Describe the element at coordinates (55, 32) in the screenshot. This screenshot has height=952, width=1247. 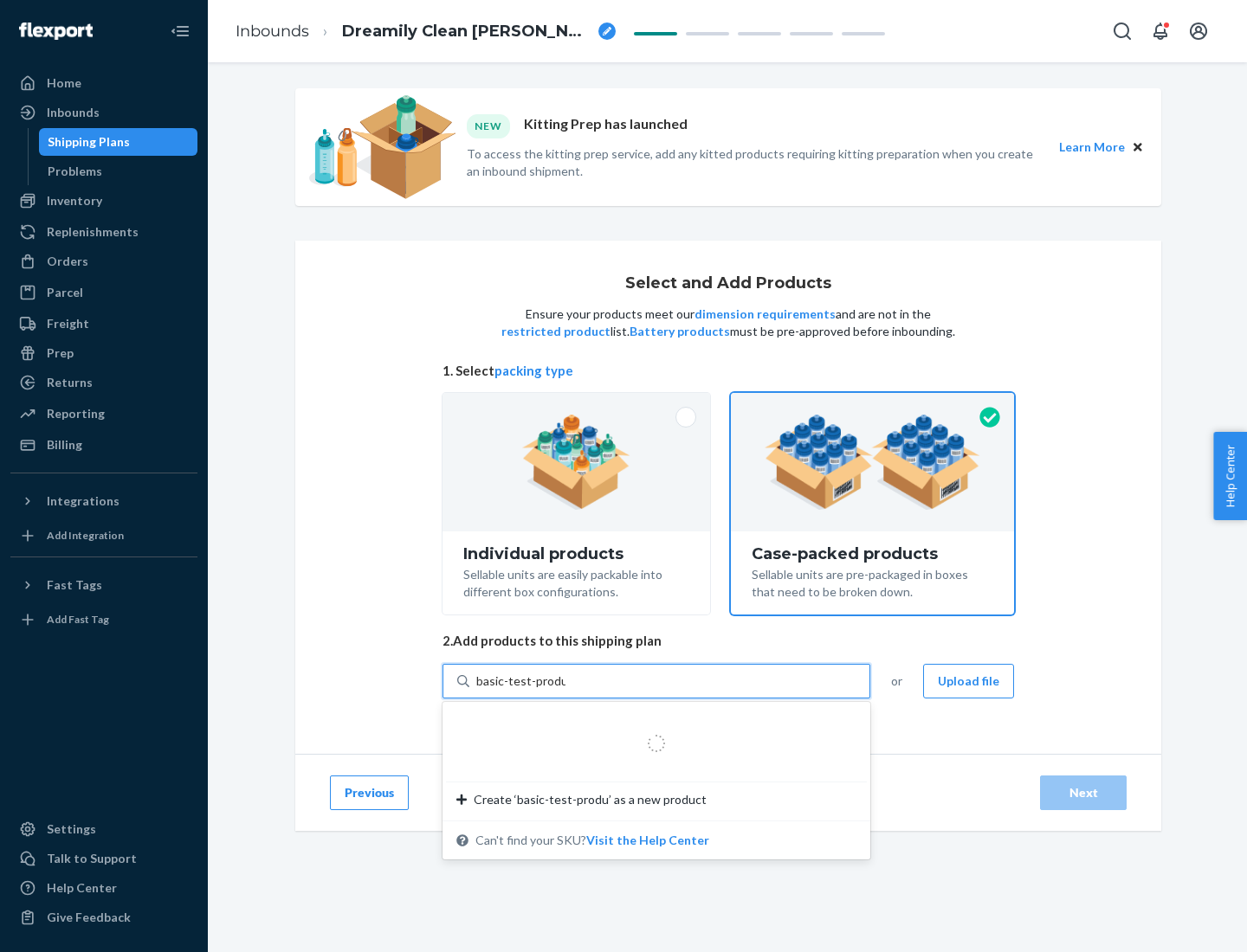
I see `img: Flexport logo` at that location.